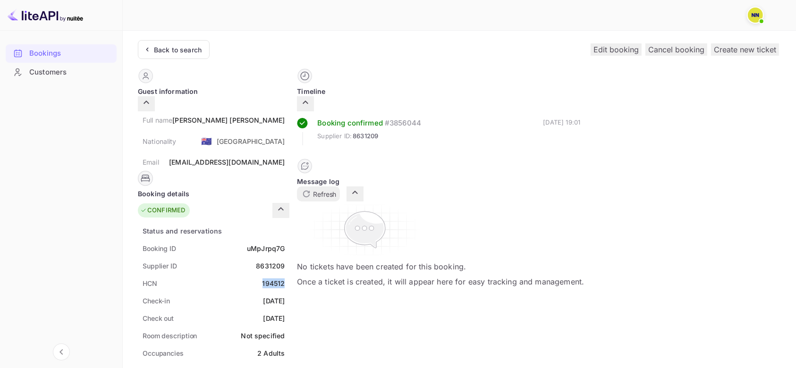  I want to click on div: Supplier ID, so click(160, 266).